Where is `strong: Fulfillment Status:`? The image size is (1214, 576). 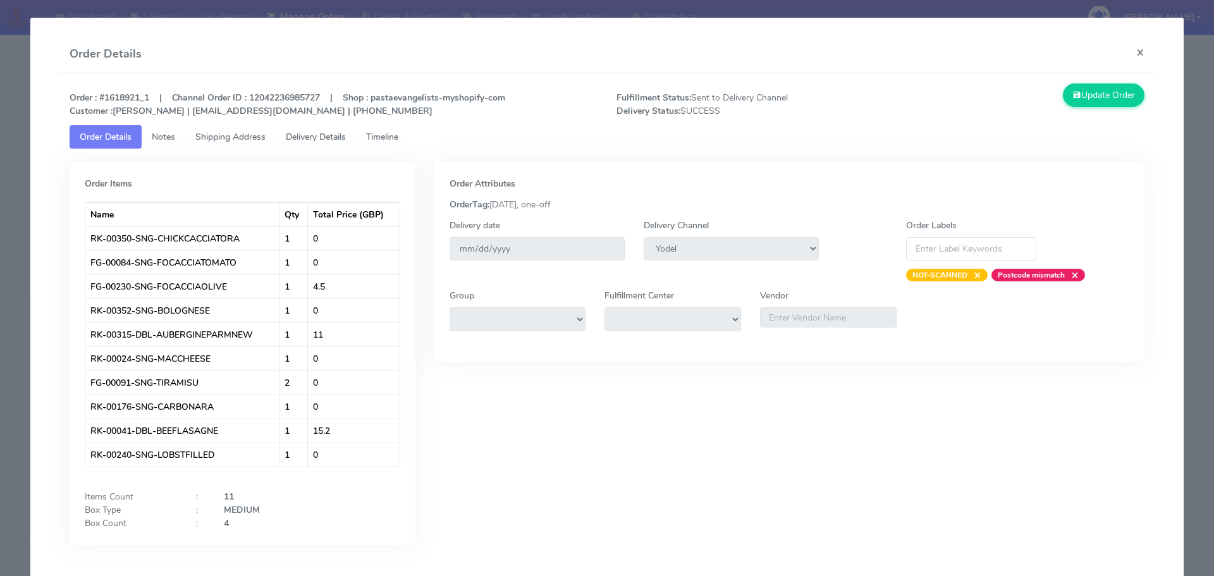
strong: Fulfillment Status: is located at coordinates (654, 97).